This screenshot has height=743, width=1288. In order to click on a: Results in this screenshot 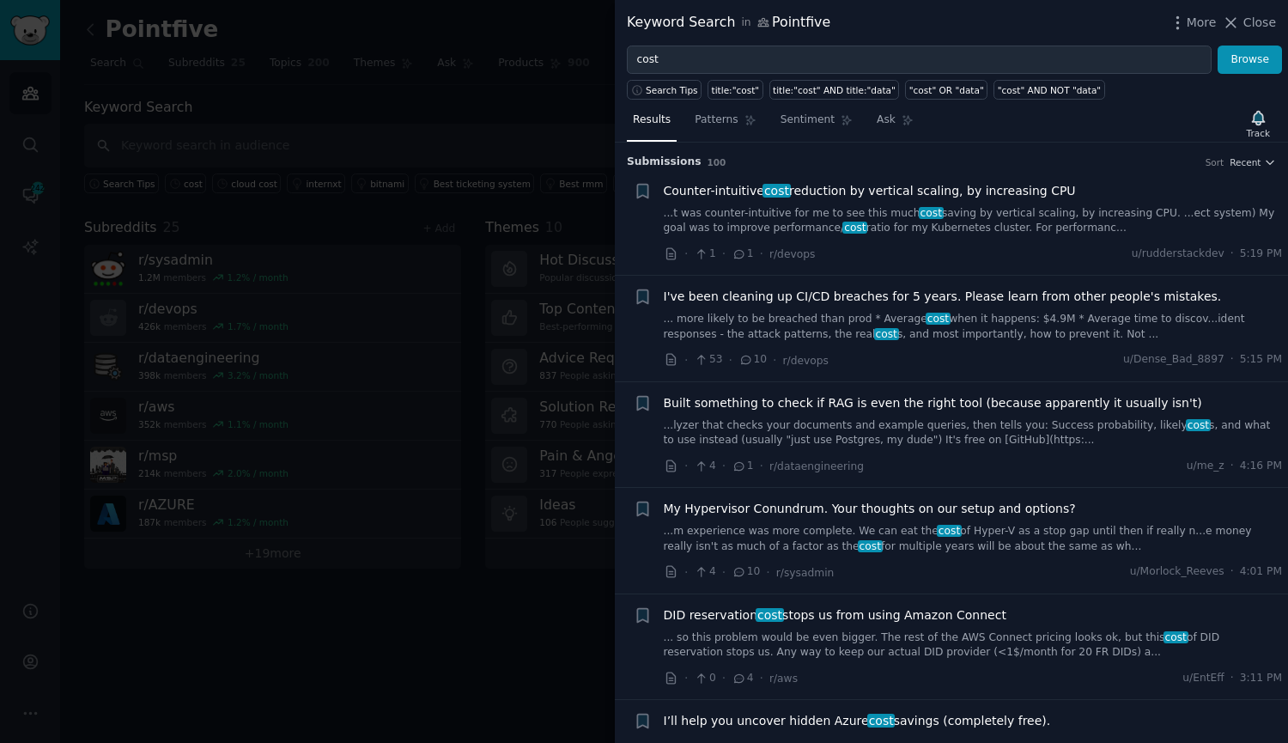, I will do `click(652, 124)`.